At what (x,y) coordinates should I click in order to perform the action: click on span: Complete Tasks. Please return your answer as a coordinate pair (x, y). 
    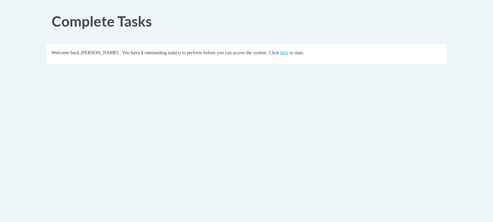
    Looking at the image, I should click on (102, 21).